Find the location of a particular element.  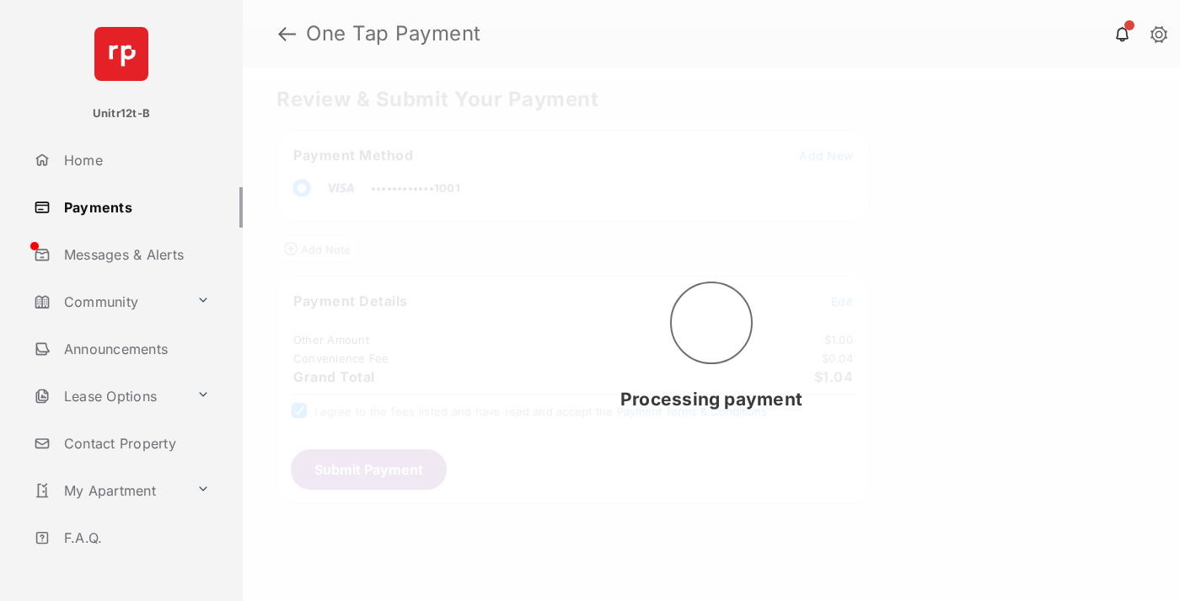

a: Home is located at coordinates (135, 160).